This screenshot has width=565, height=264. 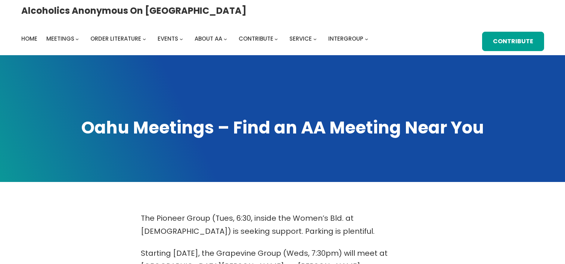 I want to click on span: Intergroup, so click(x=346, y=38).